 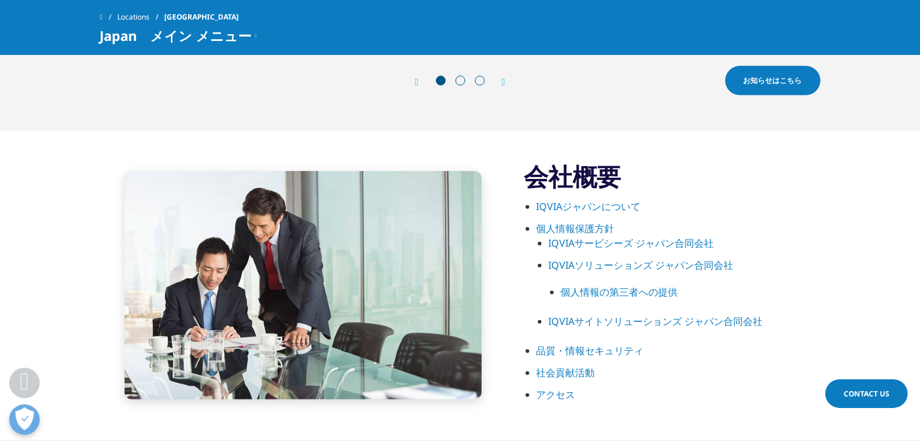 What do you see at coordinates (866, 393) in the screenshot?
I see `a: Contact Us` at bounding box center [866, 393].